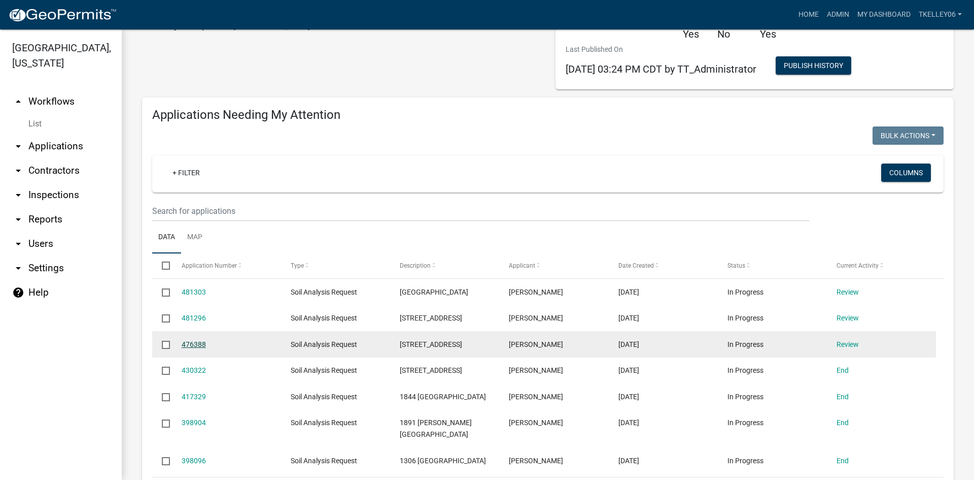 The height and width of the screenshot is (480, 974). What do you see at coordinates (629, 460) in the screenshot?
I see `span: 04/01/2025` at bounding box center [629, 460].